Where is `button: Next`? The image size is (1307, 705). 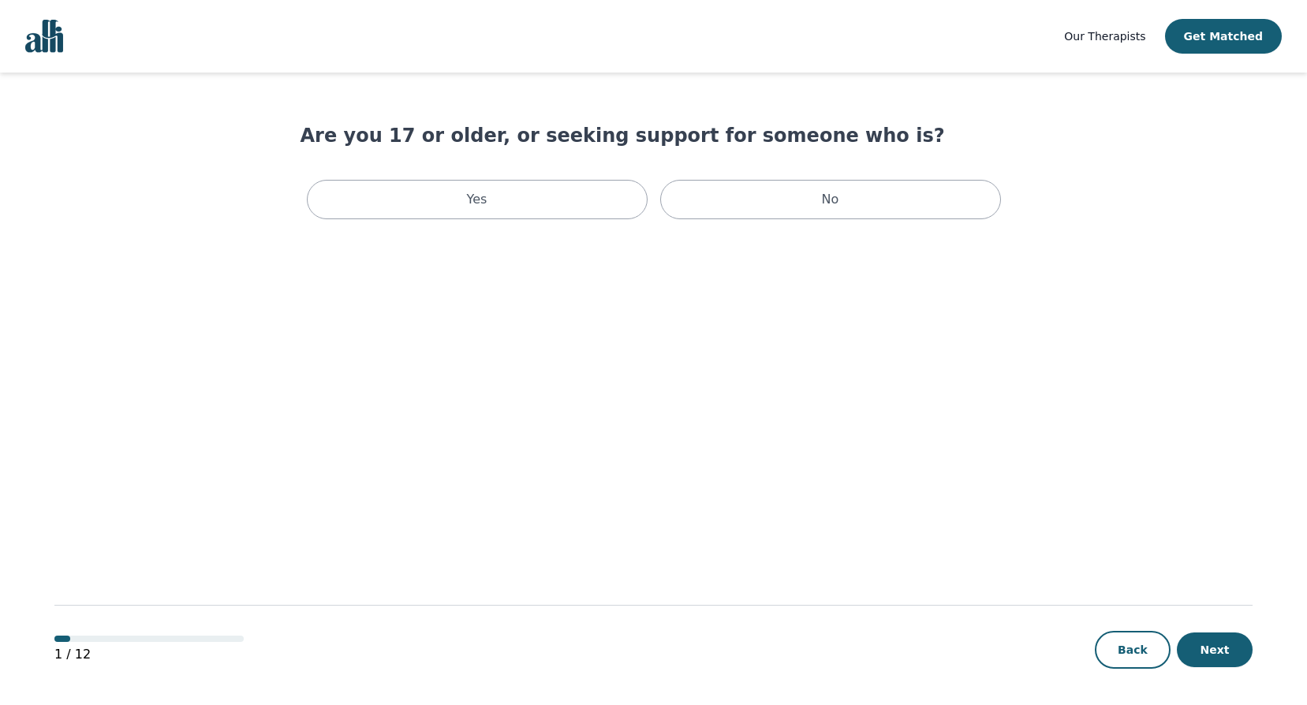
button: Next is located at coordinates (1215, 650).